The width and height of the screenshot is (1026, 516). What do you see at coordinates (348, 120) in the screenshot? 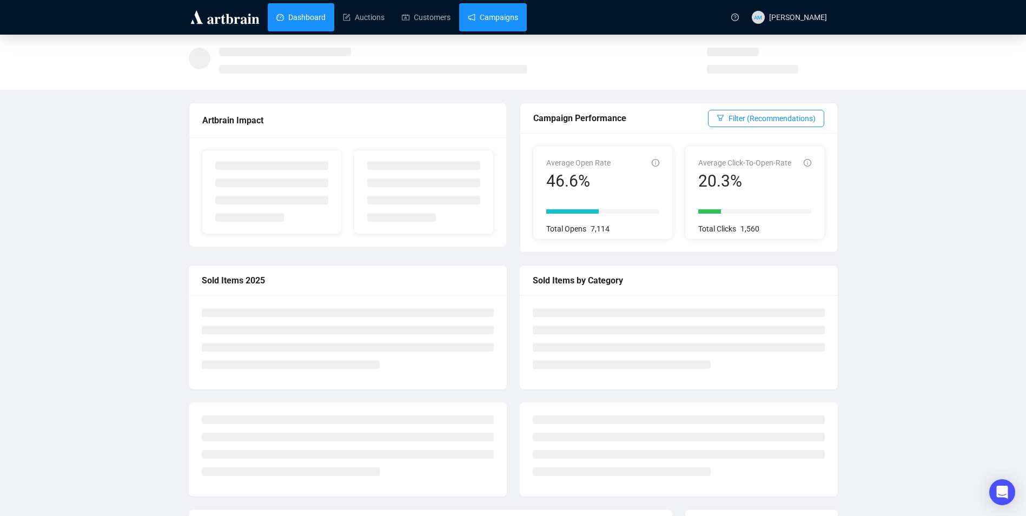
I see `div: Artbrain Impact` at bounding box center [348, 120].